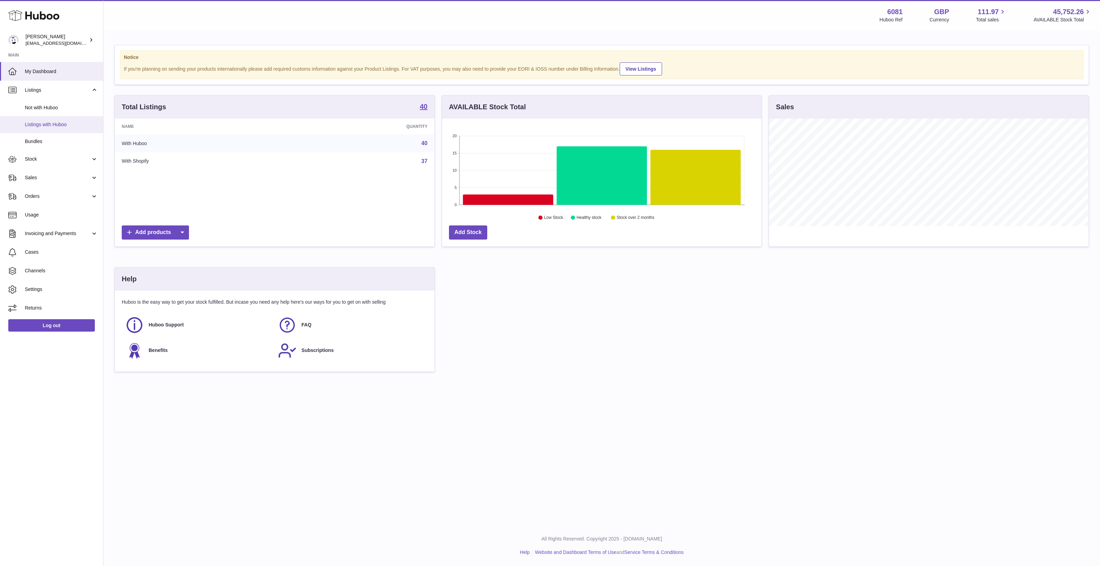  Describe the element at coordinates (1068, 12) in the screenshot. I see `span: 45,752.26` at that location.